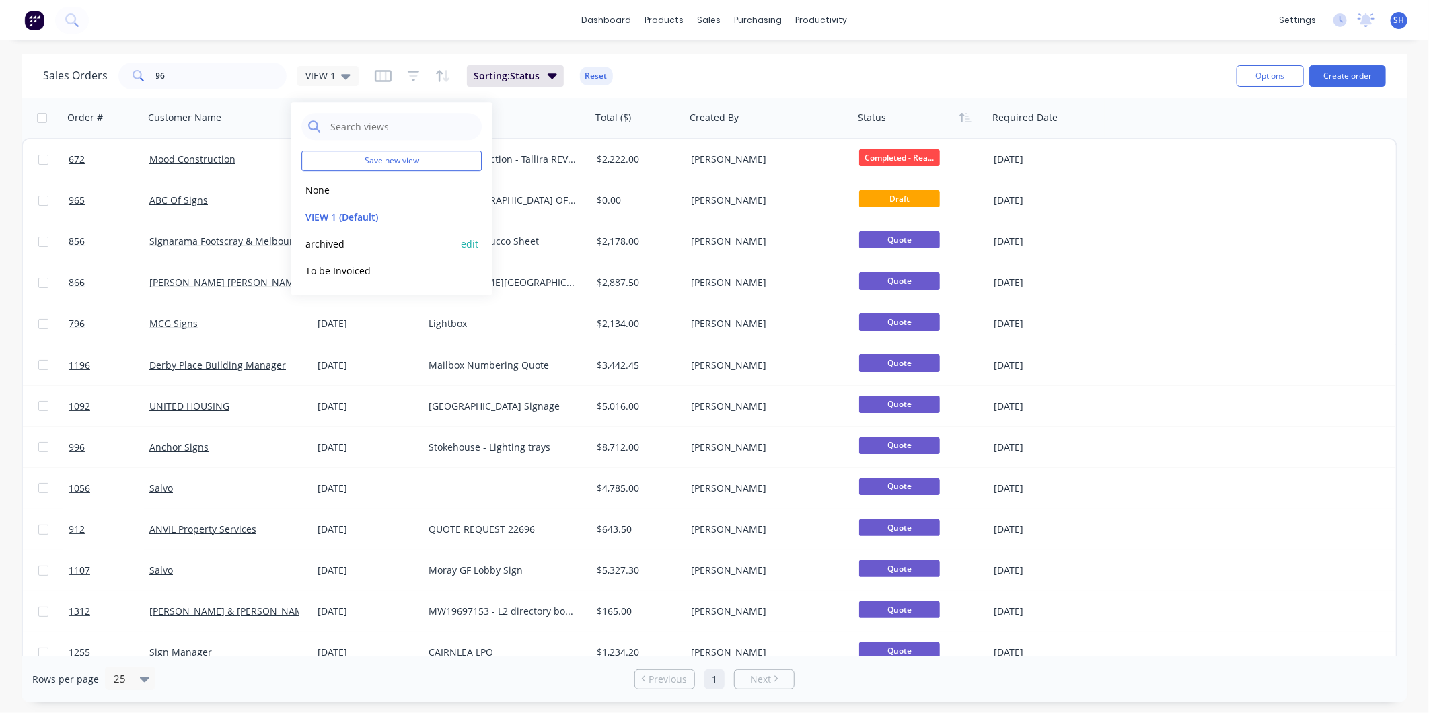 Image resolution: width=1429 pixels, height=713 pixels. I want to click on a: Mood Construction, so click(192, 159).